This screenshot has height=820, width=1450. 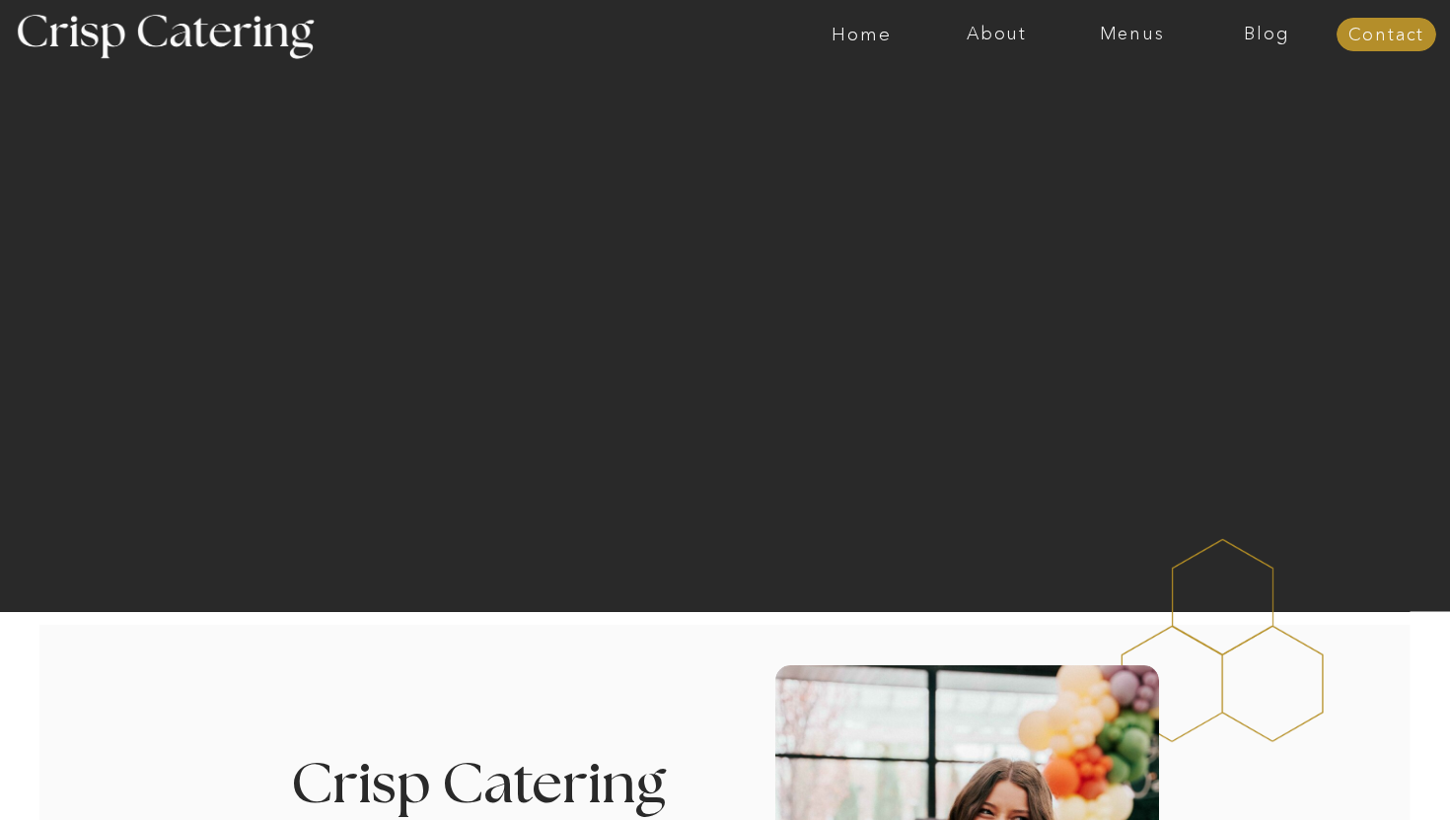 I want to click on nav: Contact, so click(x=1385, y=35).